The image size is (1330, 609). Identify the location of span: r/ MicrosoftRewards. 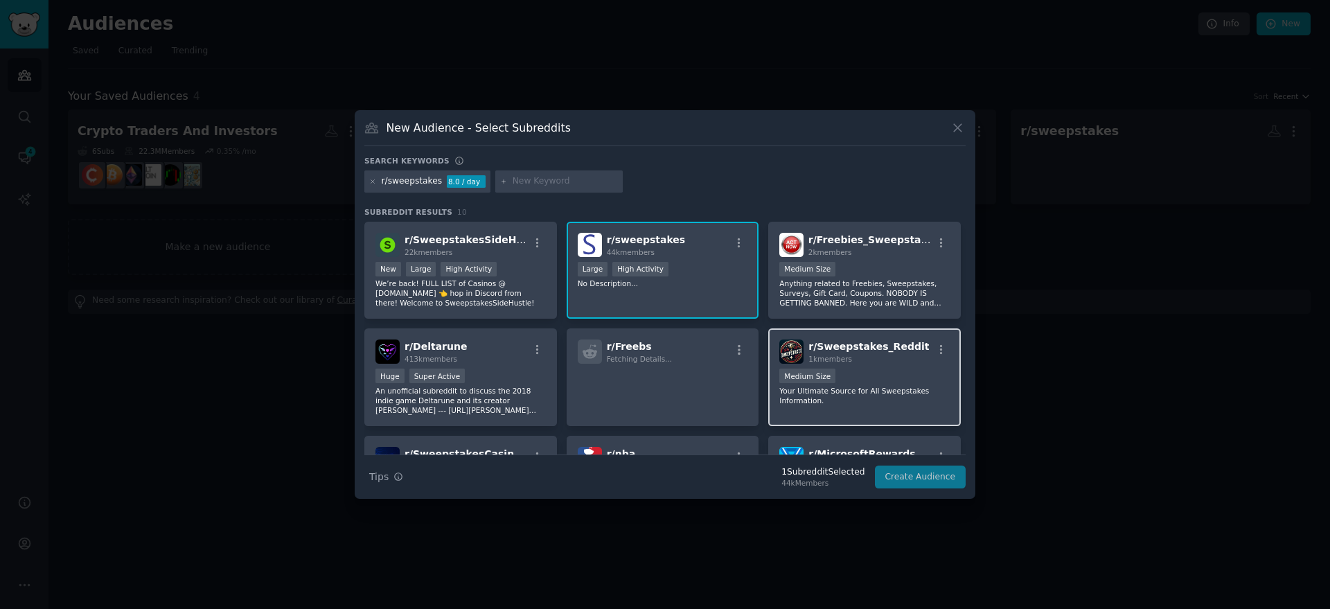
(862, 454).